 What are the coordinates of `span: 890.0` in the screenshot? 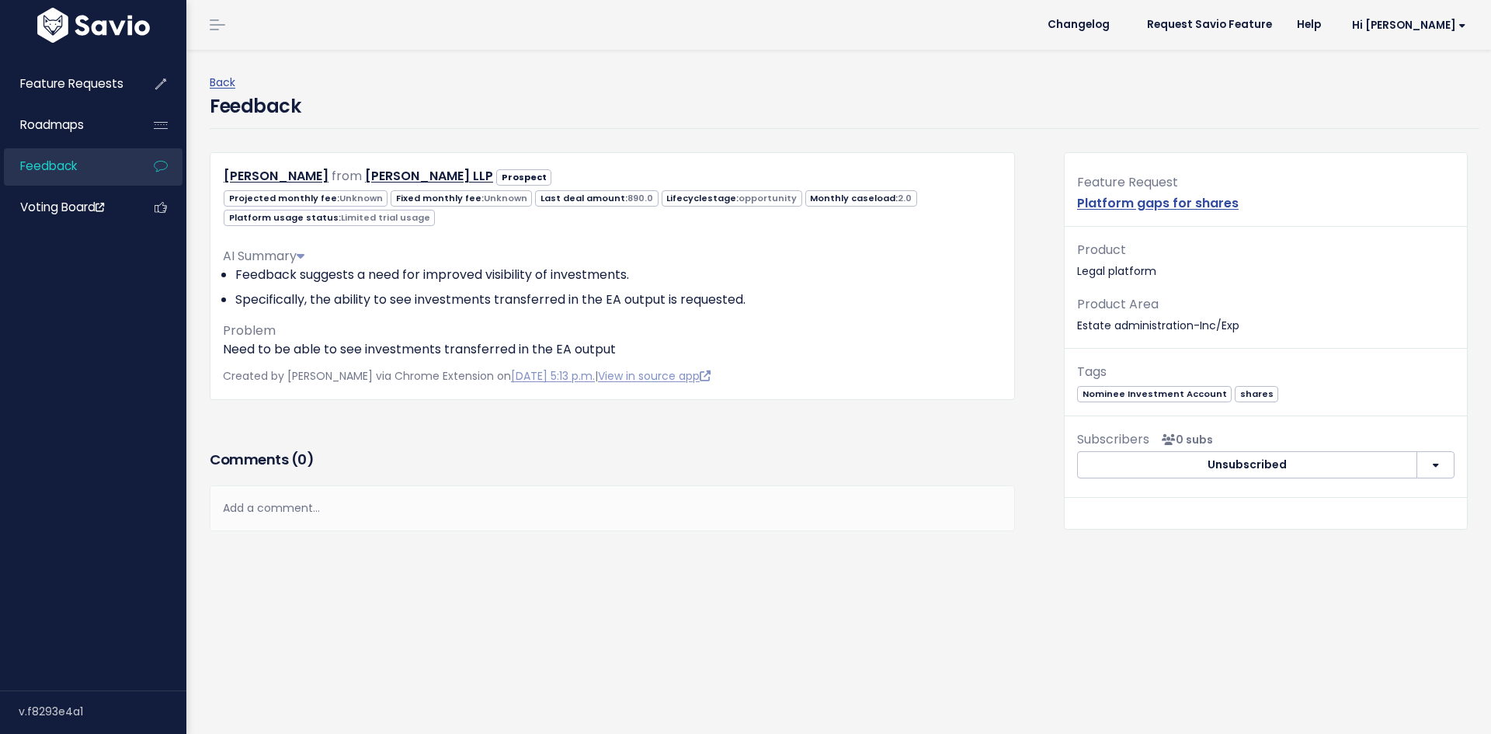 It's located at (640, 198).